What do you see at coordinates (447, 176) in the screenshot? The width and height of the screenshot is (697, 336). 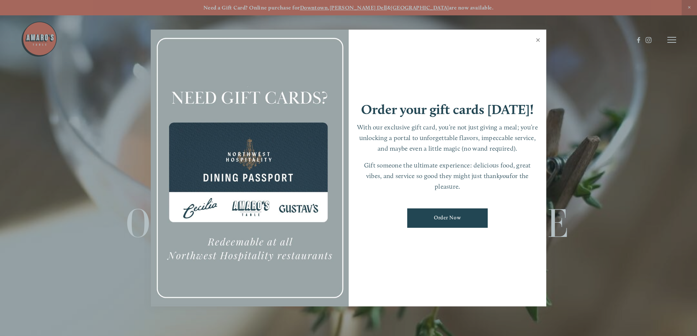 I see `p: Gift someone the ultimate experience: delicious food, great vibes, and service so good they might...` at bounding box center [447, 176].